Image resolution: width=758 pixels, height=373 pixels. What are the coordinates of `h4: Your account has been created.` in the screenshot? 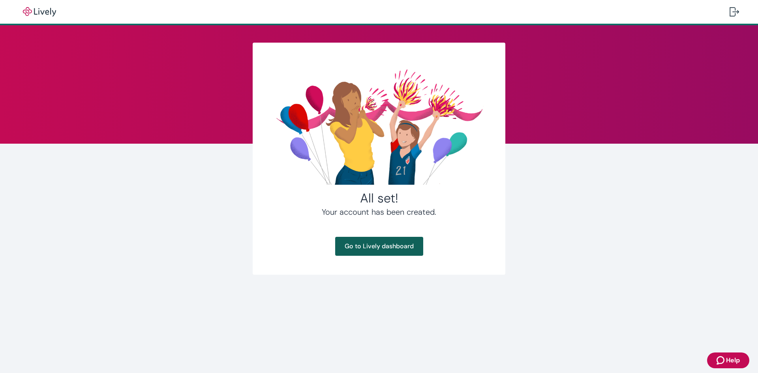 It's located at (379, 212).